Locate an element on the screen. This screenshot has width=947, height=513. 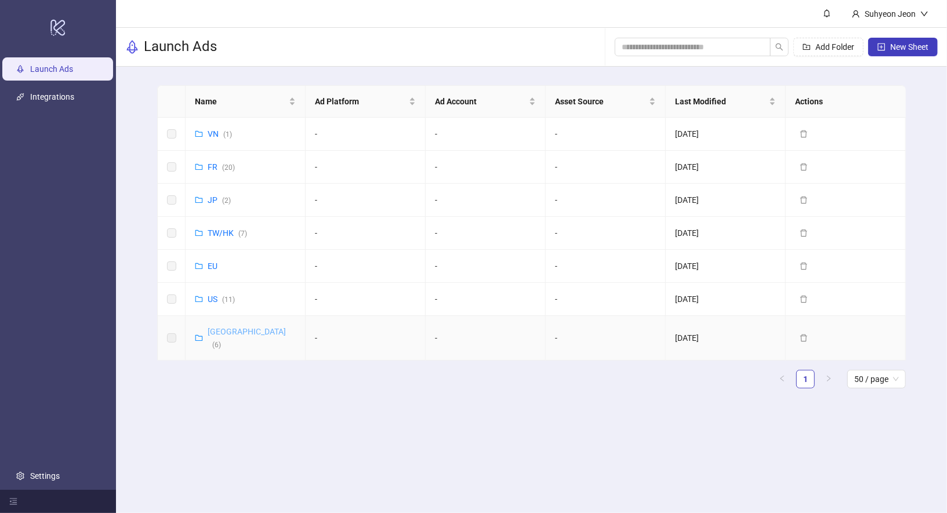
a: Integrations is located at coordinates (52, 97).